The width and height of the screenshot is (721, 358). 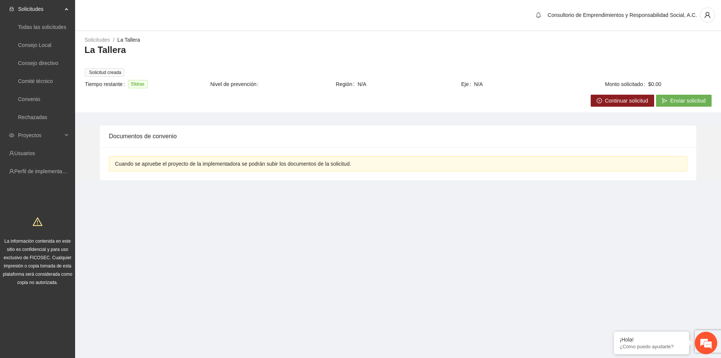 What do you see at coordinates (83, 43) in the screenshot?
I see `div: Chatee con nosotros ahora` at bounding box center [83, 43].